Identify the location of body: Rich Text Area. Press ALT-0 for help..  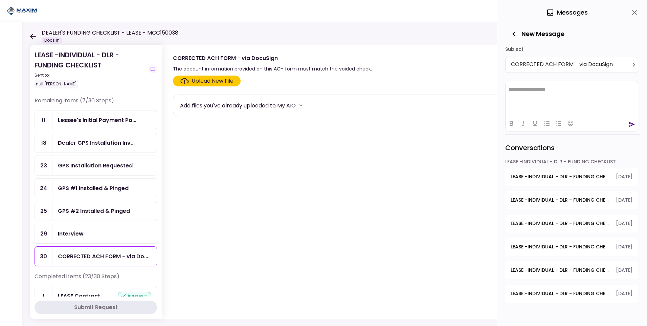
(66, 8).